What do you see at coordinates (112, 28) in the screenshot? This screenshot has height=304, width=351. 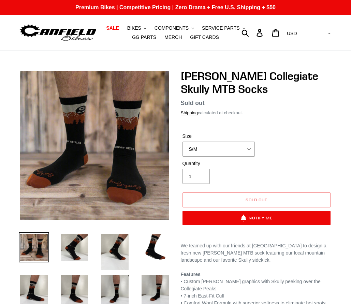 I see `span: SALE` at bounding box center [112, 28].